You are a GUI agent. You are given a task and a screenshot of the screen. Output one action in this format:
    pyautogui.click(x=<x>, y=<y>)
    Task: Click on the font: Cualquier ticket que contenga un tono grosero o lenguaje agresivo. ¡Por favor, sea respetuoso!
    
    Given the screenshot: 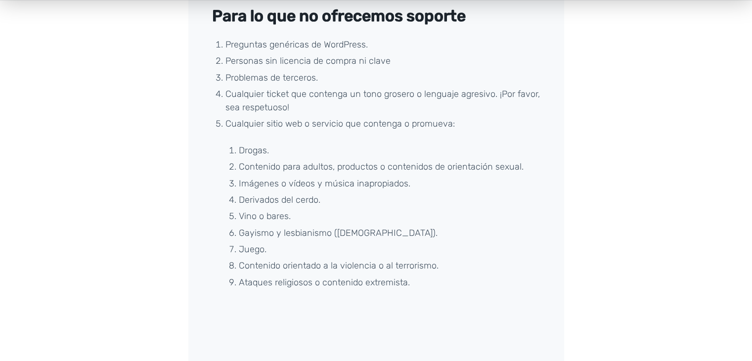 What is the action you would take?
    pyautogui.click(x=383, y=100)
    